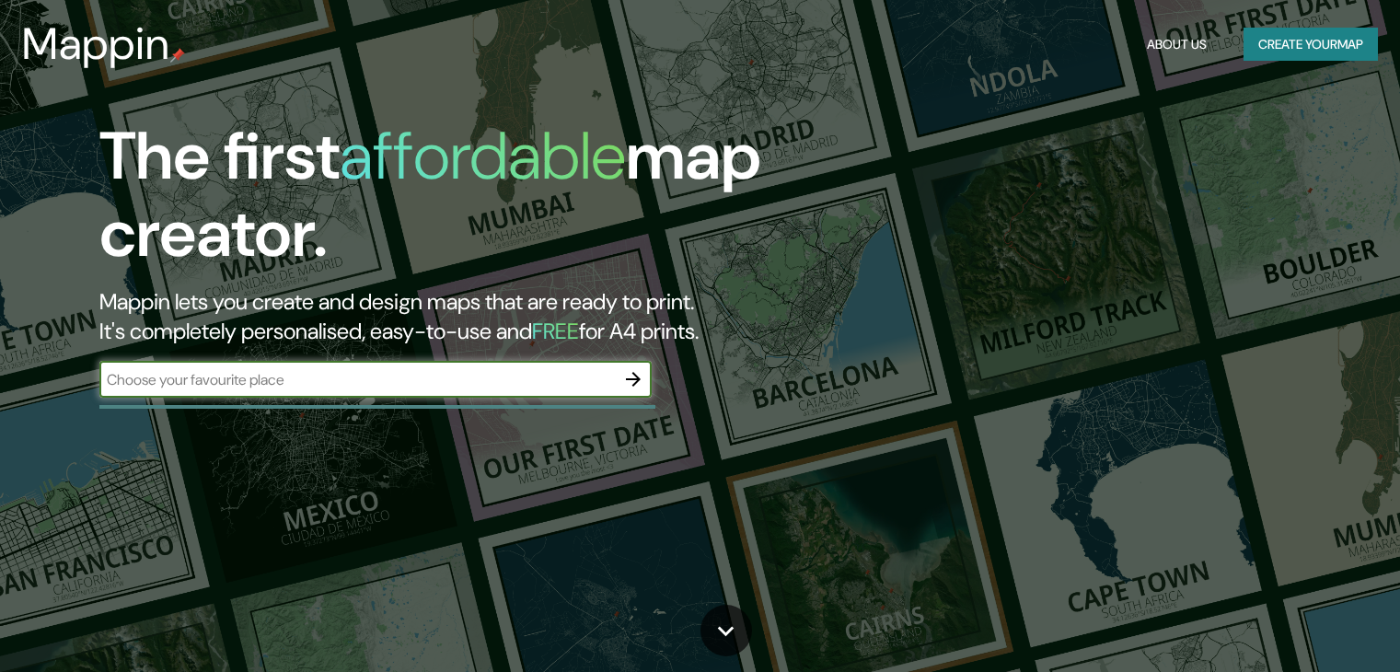  I want to click on h1: The first map creator., so click(449, 203).